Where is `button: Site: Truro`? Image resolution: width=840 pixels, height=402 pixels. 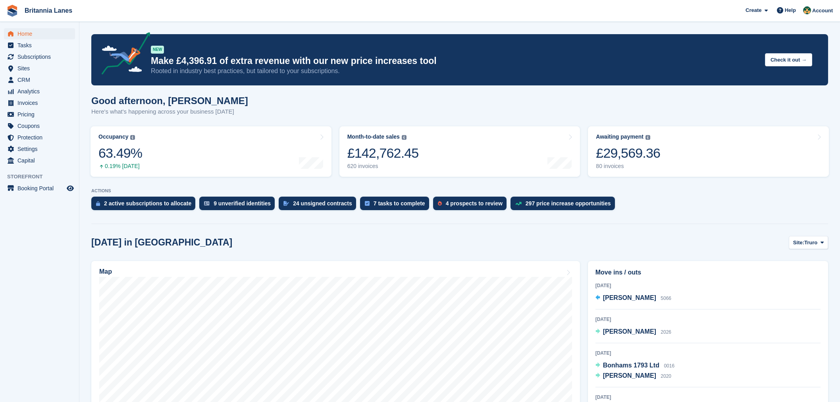
button: Site: Truro is located at coordinates (808, 242).